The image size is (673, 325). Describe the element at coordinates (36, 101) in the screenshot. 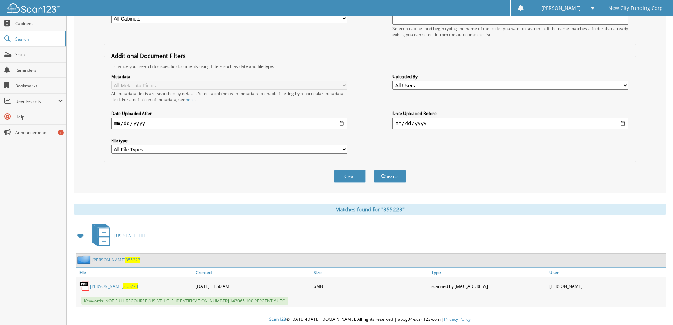

I see `span: User Reports` at that location.